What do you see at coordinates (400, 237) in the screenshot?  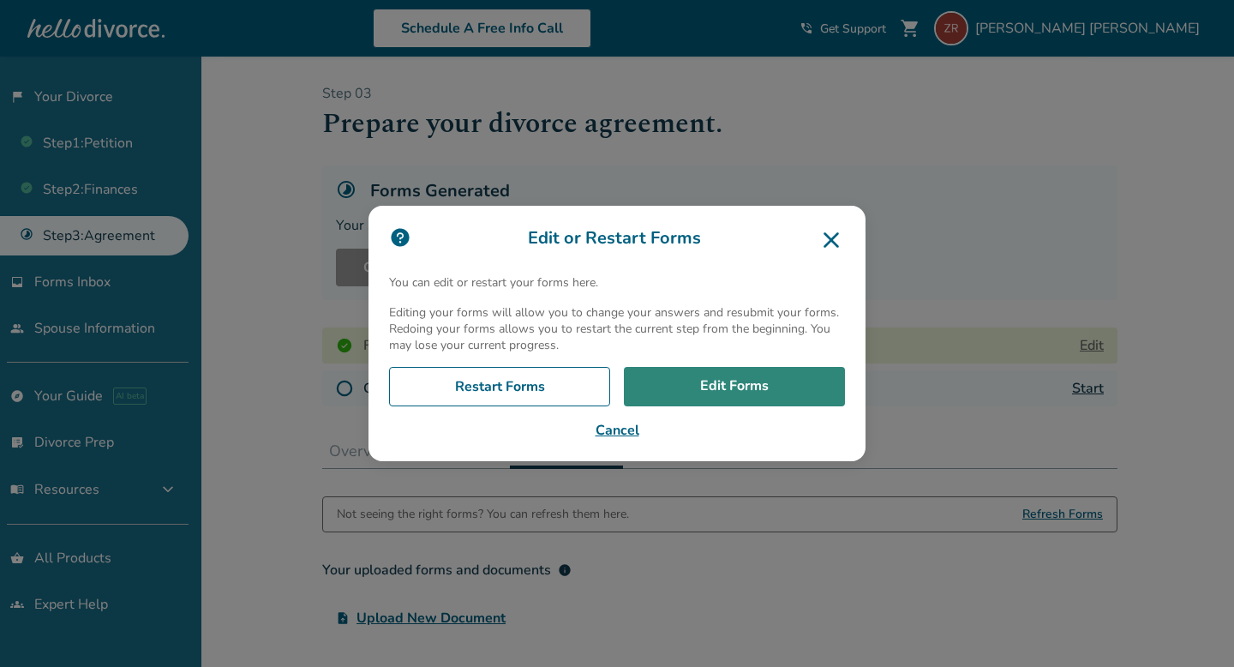 I see `img: icon` at bounding box center [400, 237].